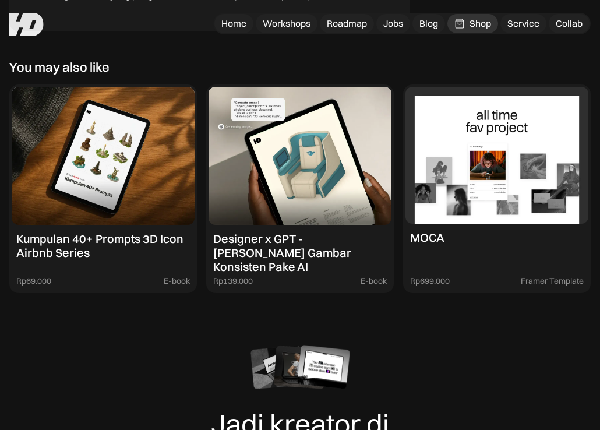  What do you see at coordinates (347, 23) in the screenshot?
I see `a: Roadmap` at bounding box center [347, 23].